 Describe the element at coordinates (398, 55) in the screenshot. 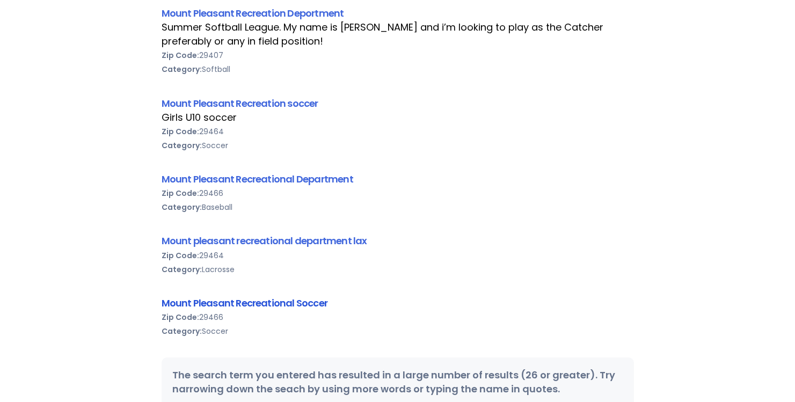

I see `div: 29407` at that location.